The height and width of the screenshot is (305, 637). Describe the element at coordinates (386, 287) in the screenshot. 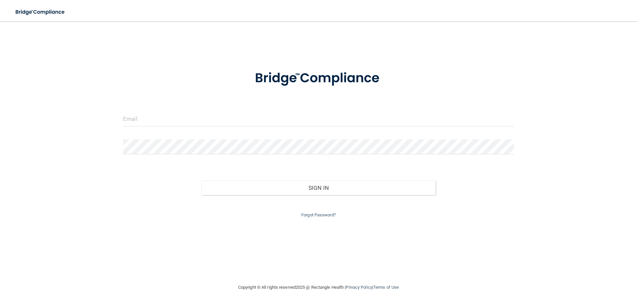

I see `a: Terms of Use` at that location.